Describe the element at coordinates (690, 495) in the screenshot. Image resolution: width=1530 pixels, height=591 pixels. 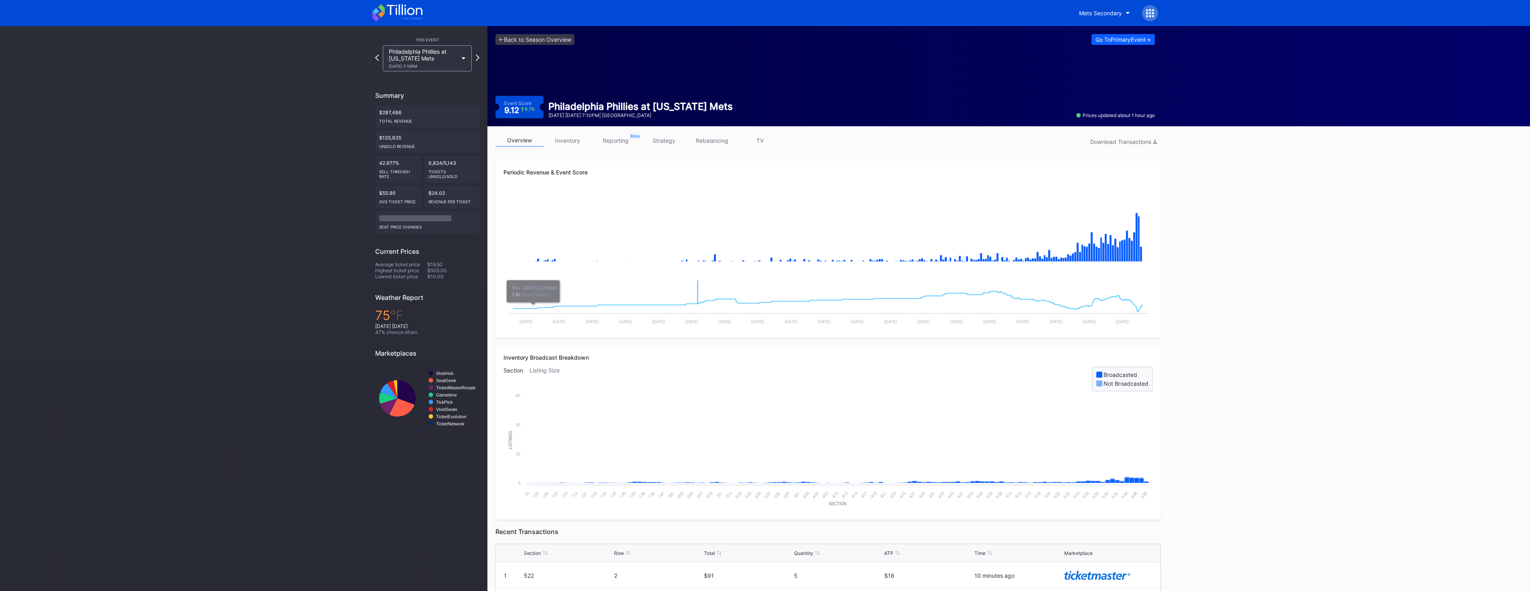
I see `text: 305` at that location.